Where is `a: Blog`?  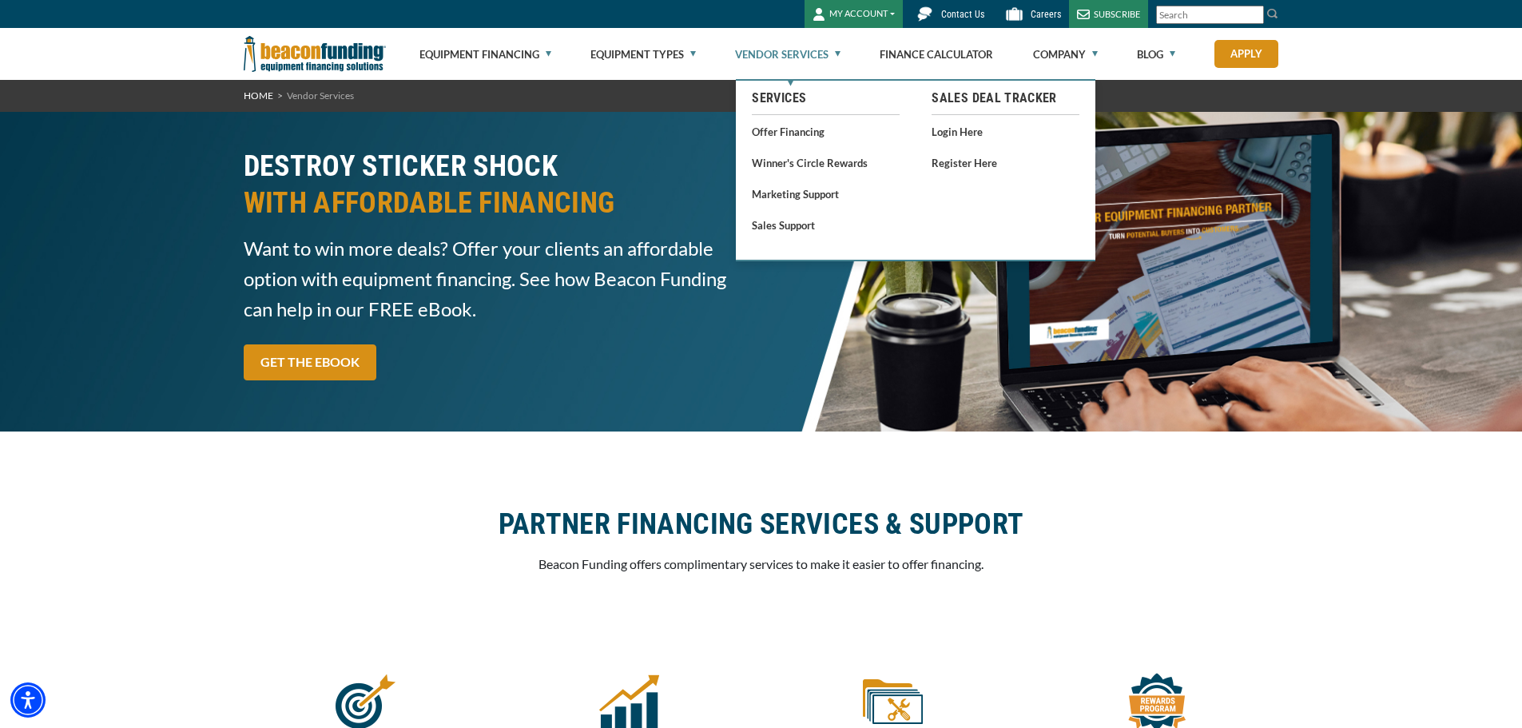
a: Blog is located at coordinates (1156, 54).